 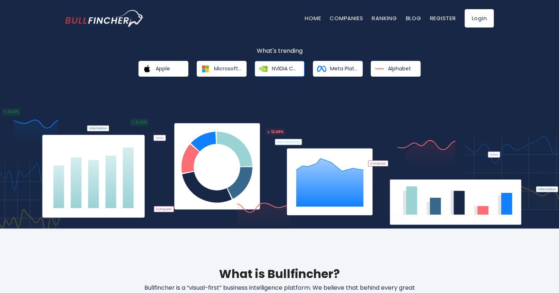 I want to click on a: Alphabet, so click(x=396, y=69).